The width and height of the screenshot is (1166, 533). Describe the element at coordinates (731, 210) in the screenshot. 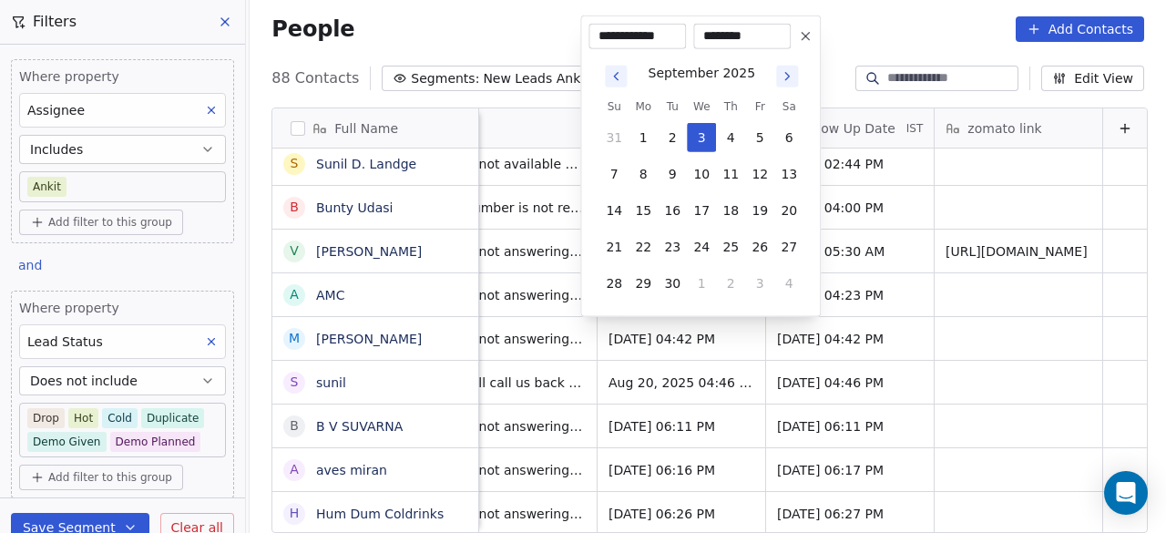

I see `button: 18` at that location.